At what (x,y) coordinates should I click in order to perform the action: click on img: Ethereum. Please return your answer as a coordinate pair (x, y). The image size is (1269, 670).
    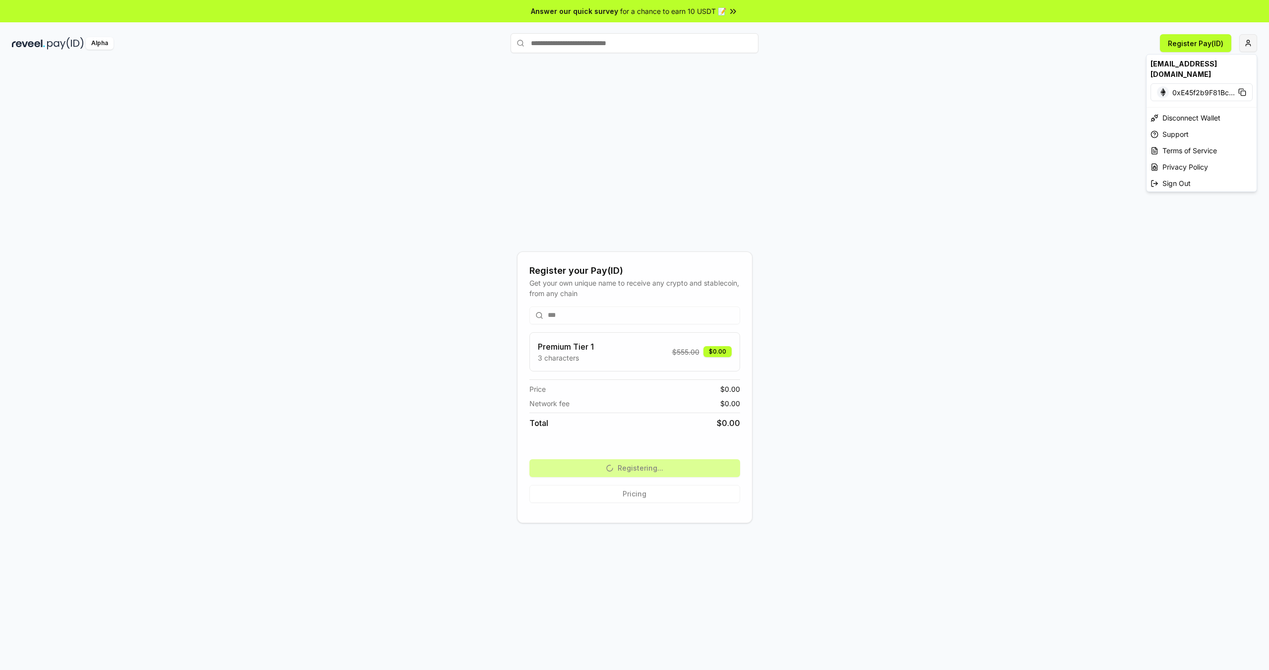
    Looking at the image, I should click on (1163, 92).